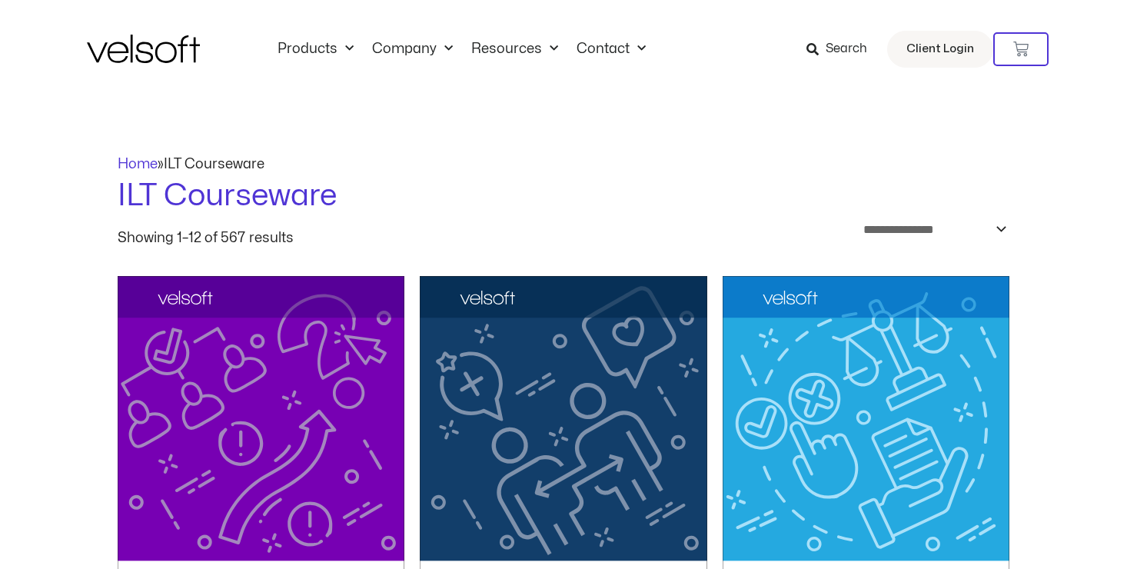  Describe the element at coordinates (143, 48) in the screenshot. I see `img: Velsoft Training Materials` at that location.